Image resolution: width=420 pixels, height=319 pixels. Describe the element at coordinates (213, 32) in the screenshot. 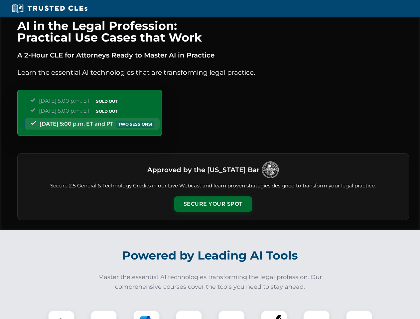

I see `h1: AI in the Legal Profession: Practical Use Cases that Work` at that location.